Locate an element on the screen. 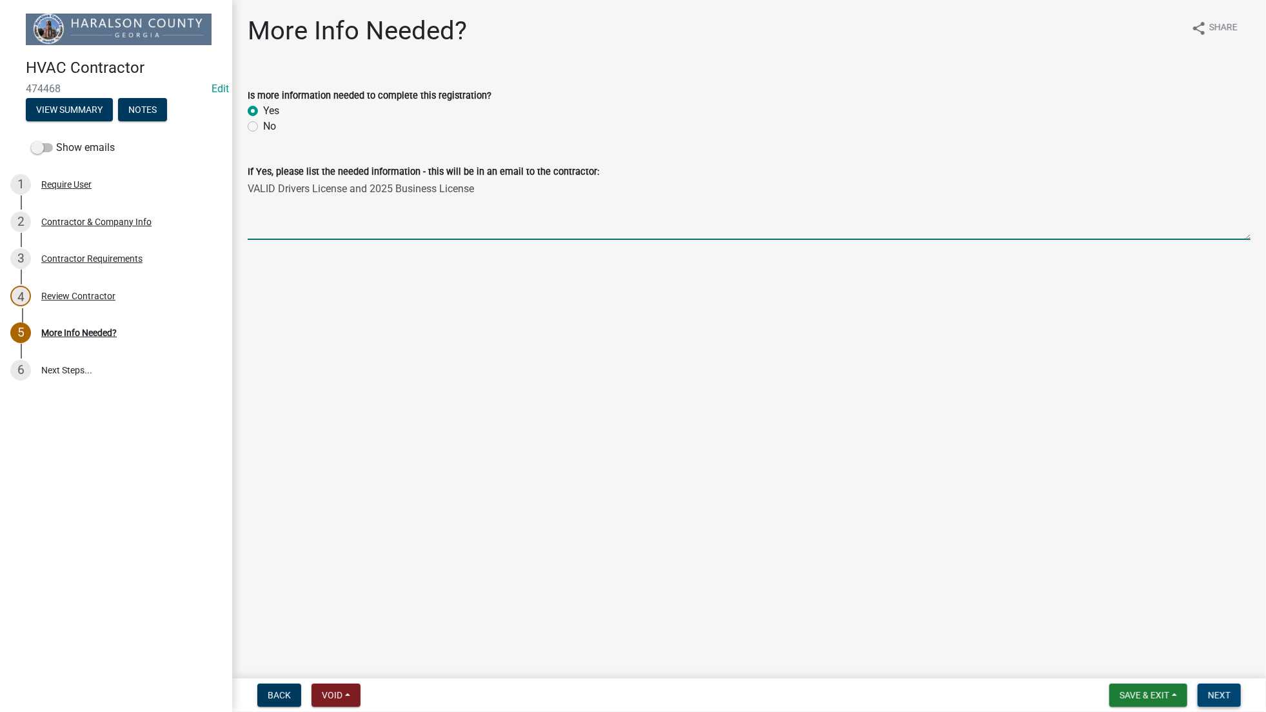  div: 2 is located at coordinates (21, 222).